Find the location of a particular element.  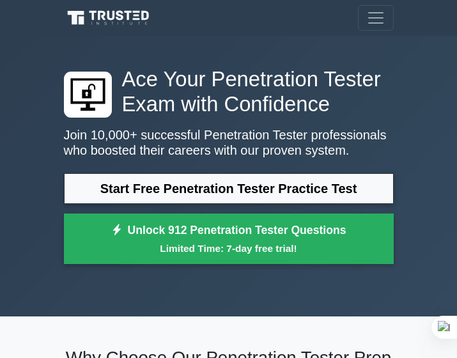

a: Start Free Penetration Tester Practice Test is located at coordinates (229, 188).